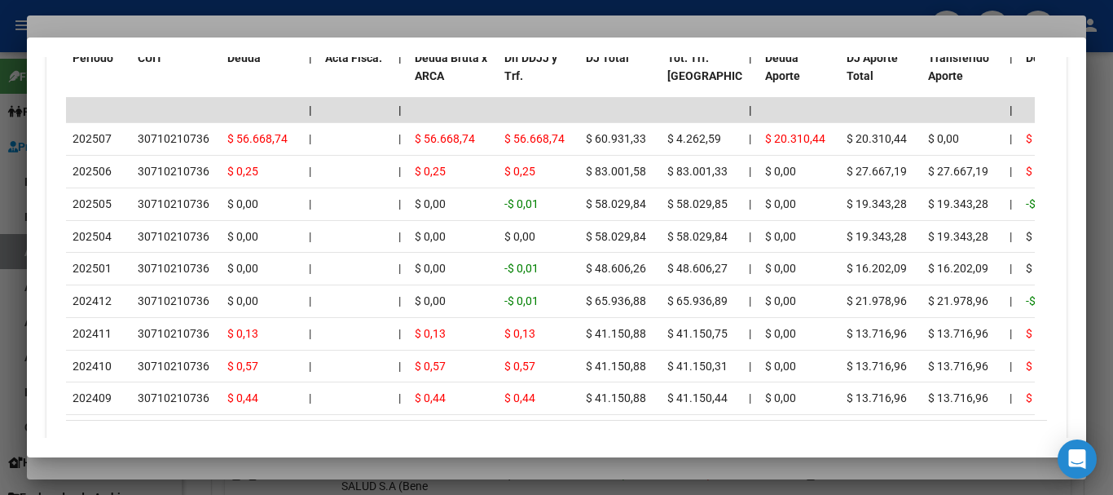 The image size is (1113, 495). I want to click on span: $ 48.606,26, so click(616, 268).